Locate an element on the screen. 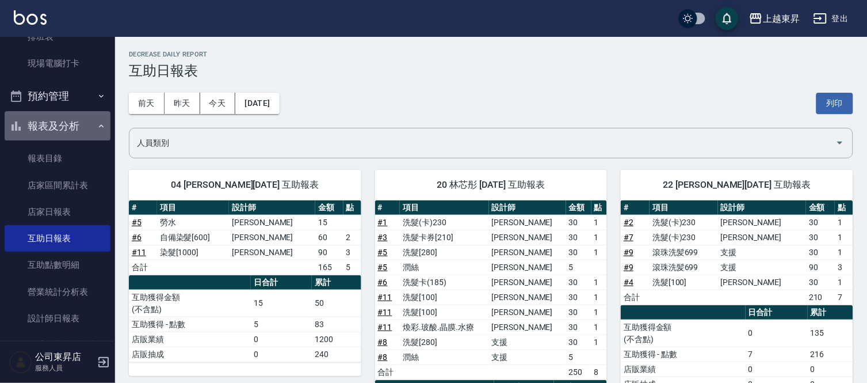 The height and width of the screenshot is (383, 867). button: Open is located at coordinates (840, 143).